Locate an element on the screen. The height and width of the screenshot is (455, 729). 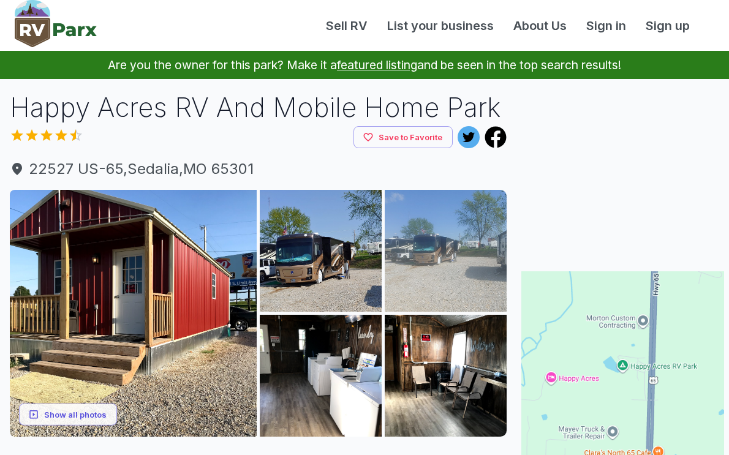
img: AAcXr8qoRzEub4ufrS7_zABggyb6PV5f85y_Tm6b2QBOQYAAvvGQsL9PsIKkYttbkjQlRtnh9Pgs1_e1d787uCkujyRXHWwI0... is located at coordinates (321, 251).